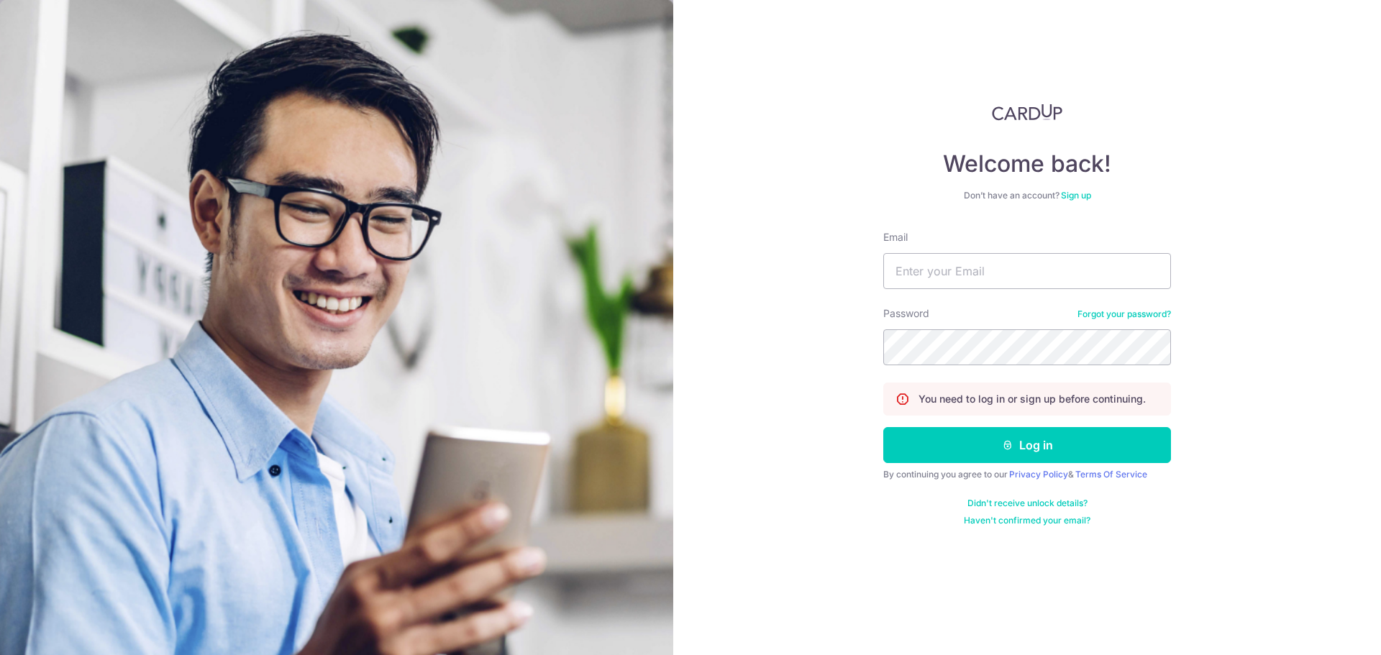  I want to click on div: By continuing you agree to our &, so click(1027, 475).